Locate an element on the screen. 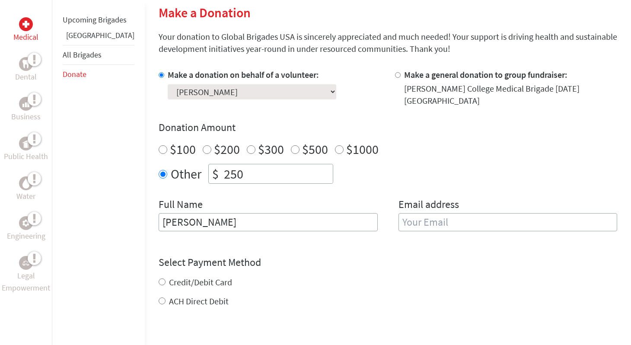 This screenshot has width=631, height=345. label: ACH Direct Debit is located at coordinates (199, 301).